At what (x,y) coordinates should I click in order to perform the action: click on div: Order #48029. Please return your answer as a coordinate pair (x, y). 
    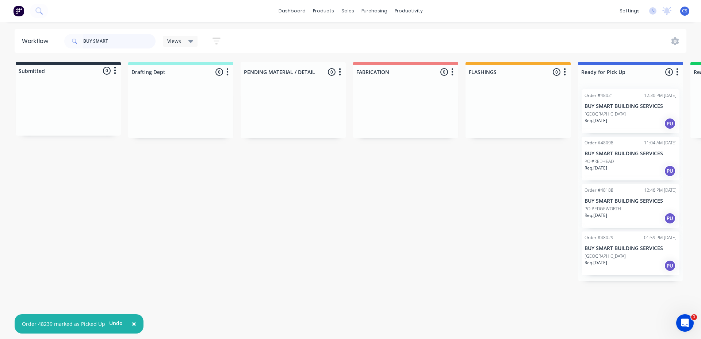
    Looking at the image, I should click on (599, 238).